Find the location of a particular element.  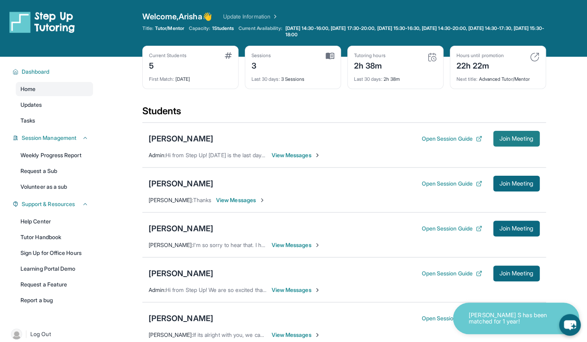

a: Tutor Handbook is located at coordinates (54, 237).